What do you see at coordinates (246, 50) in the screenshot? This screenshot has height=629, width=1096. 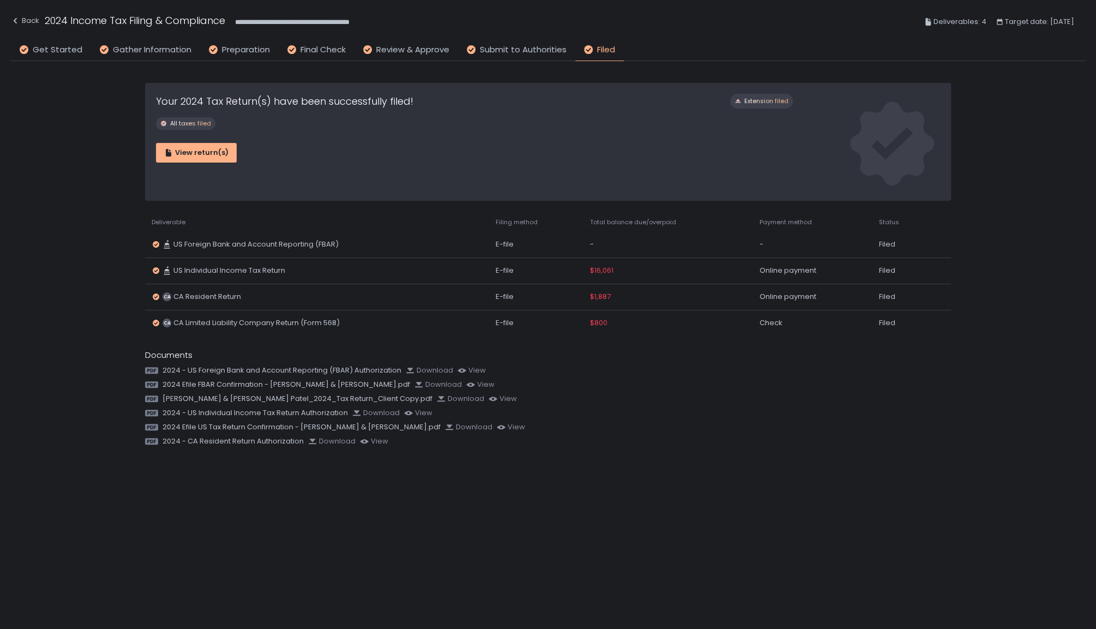 I see `span: Preparation` at bounding box center [246, 50].